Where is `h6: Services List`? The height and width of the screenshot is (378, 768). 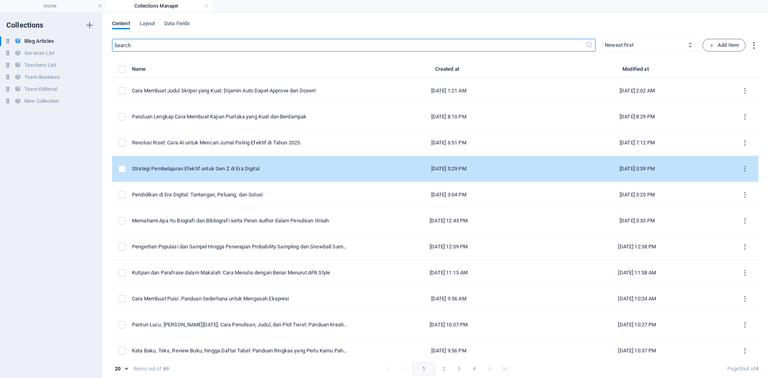 h6: Services List is located at coordinates (39, 53).